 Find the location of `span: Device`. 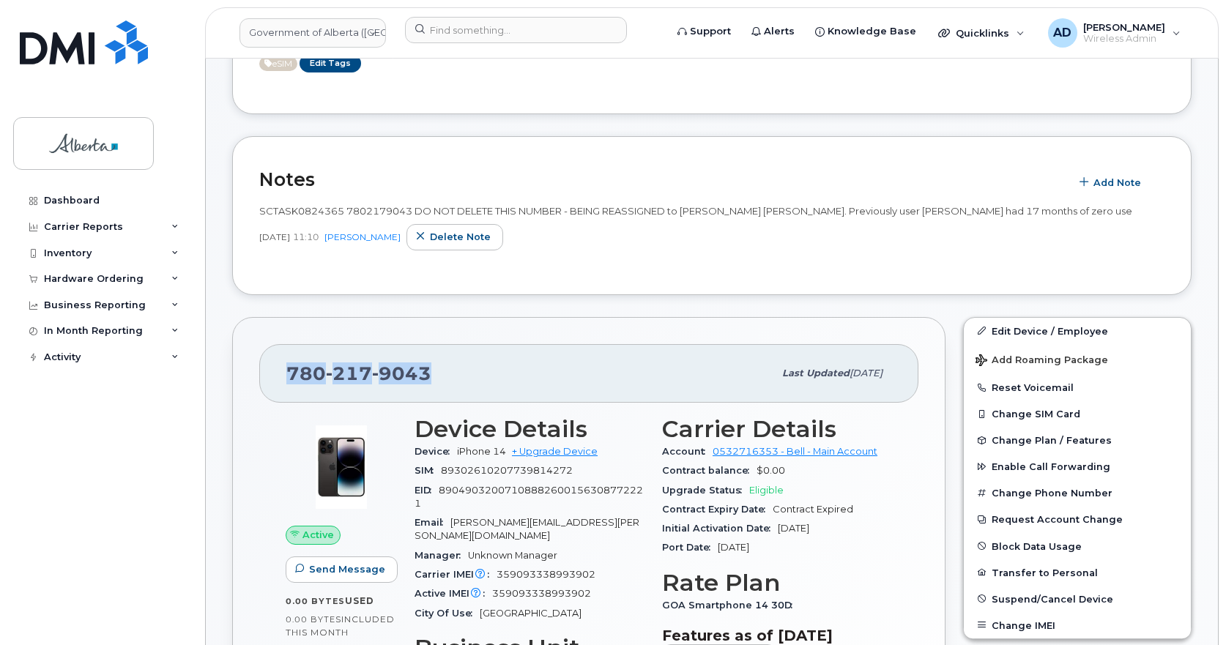

span: Device is located at coordinates (436, 451).